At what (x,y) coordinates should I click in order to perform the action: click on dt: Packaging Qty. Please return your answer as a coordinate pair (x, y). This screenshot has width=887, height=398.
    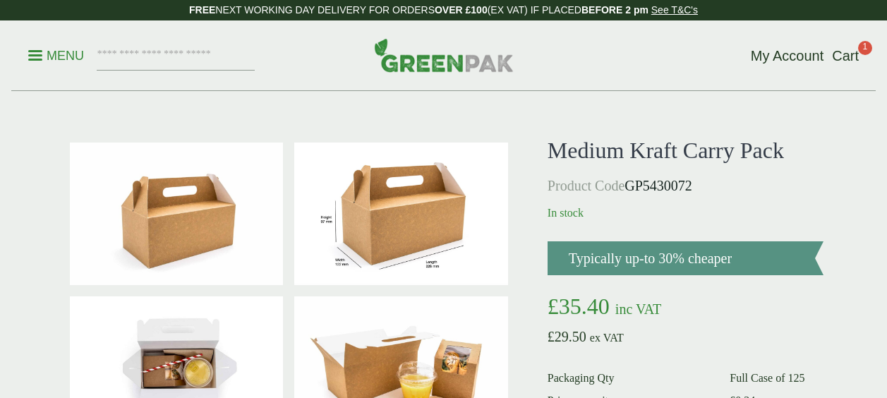
    Looking at the image, I should click on (630, 378).